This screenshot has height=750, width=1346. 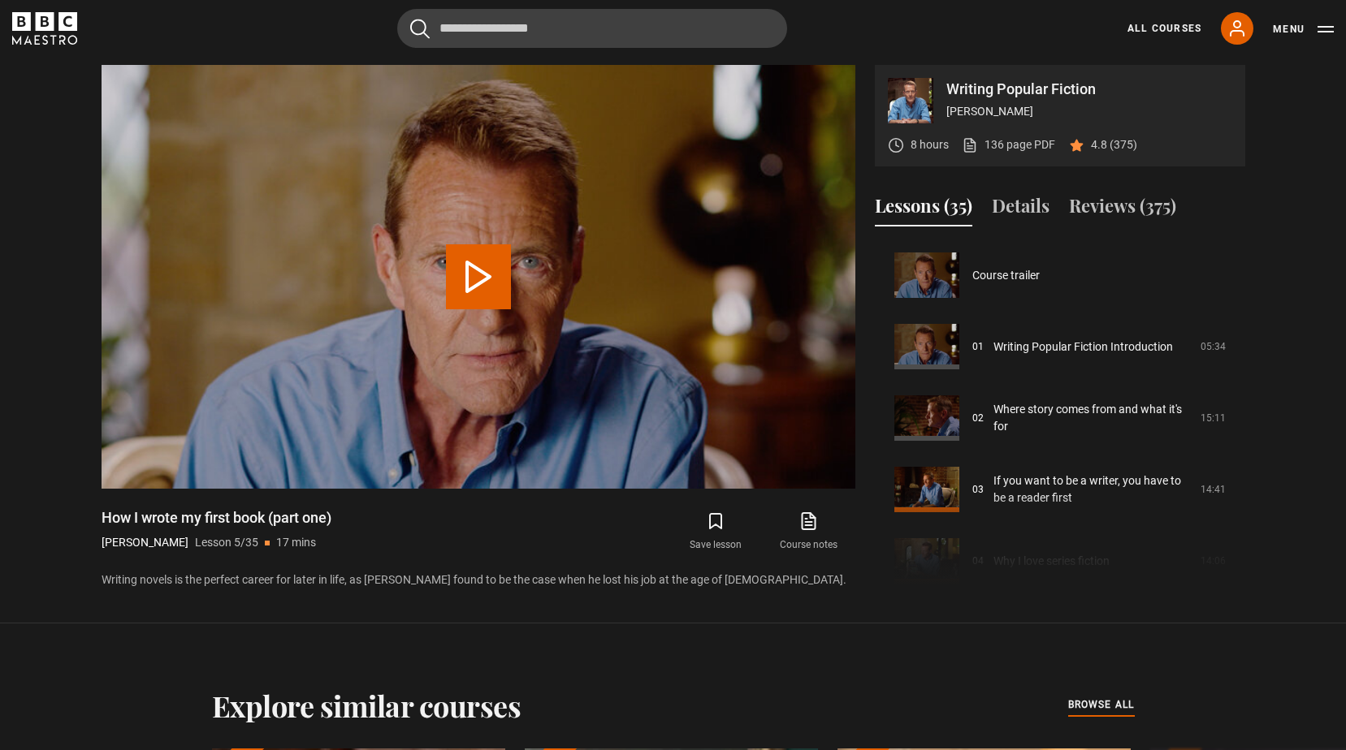 I want to click on p: 17 mins, so click(x=296, y=543).